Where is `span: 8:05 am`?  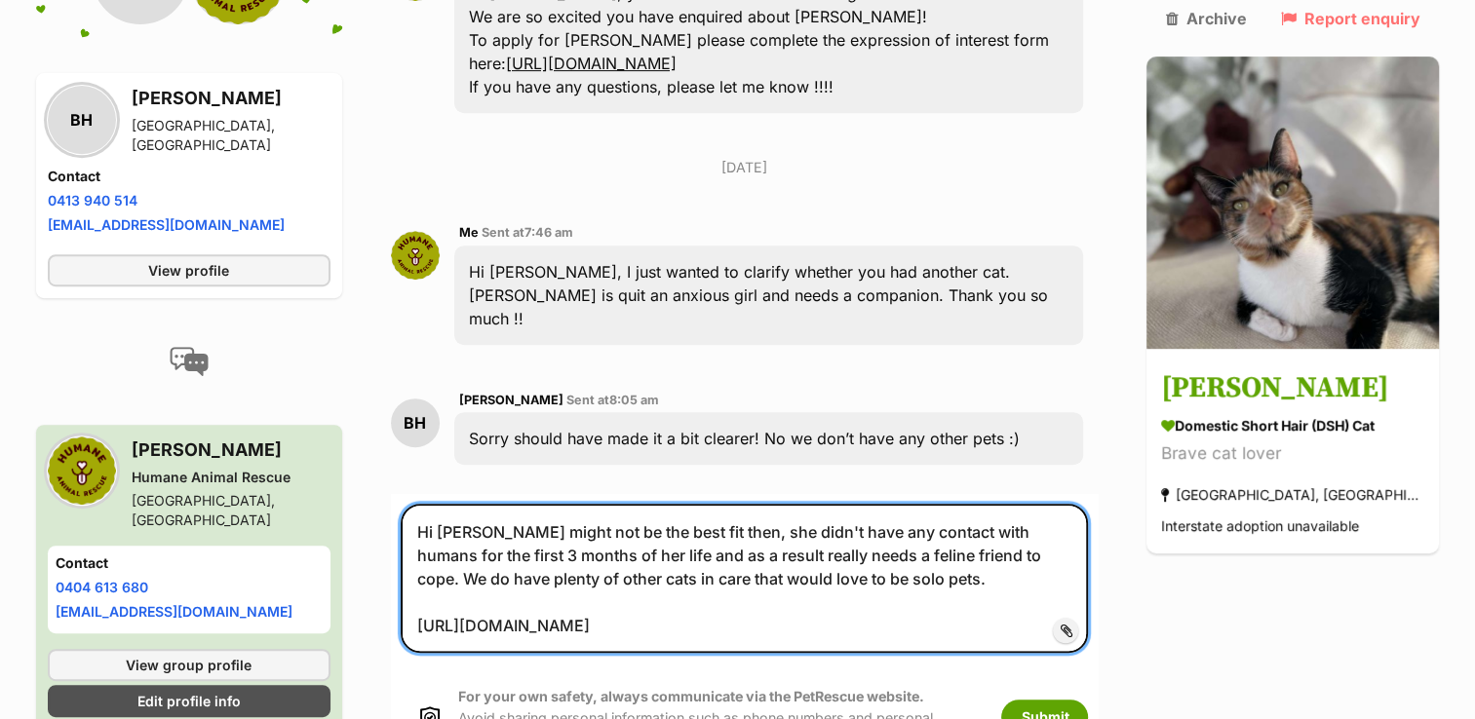 span: 8:05 am is located at coordinates (634, 400).